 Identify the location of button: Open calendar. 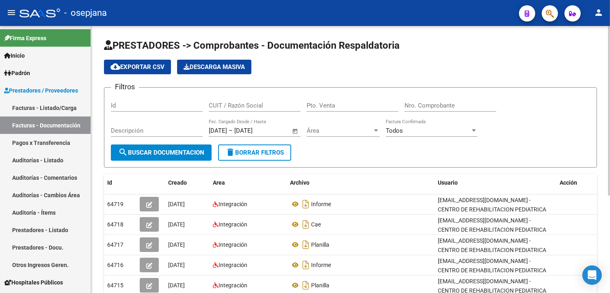
(295, 131).